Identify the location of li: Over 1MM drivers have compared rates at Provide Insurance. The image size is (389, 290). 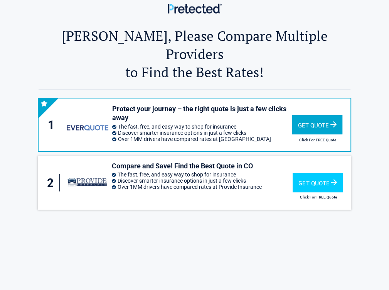
(202, 187).